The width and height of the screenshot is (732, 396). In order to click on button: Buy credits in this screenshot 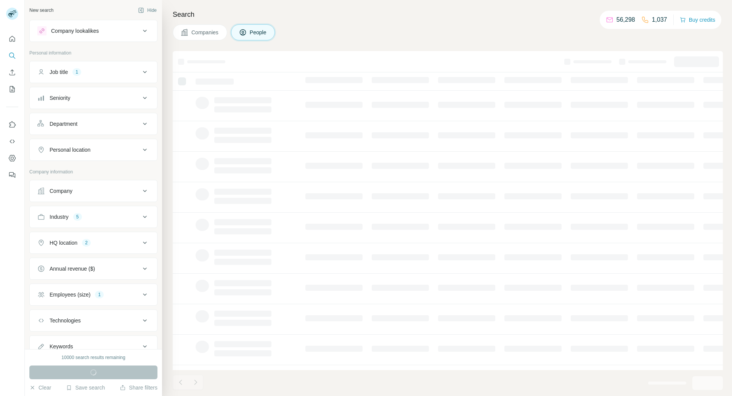, I will do `click(697, 20)`.